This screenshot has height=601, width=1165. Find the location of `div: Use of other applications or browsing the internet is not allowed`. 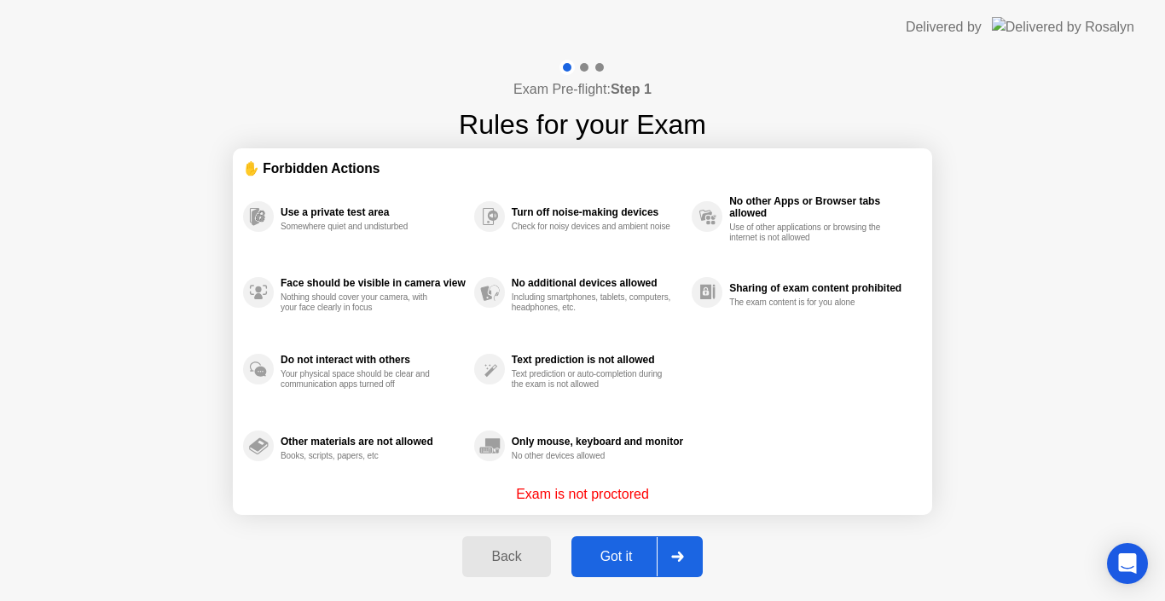

div: Use of other applications or browsing the internet is not allowed is located at coordinates (809, 233).